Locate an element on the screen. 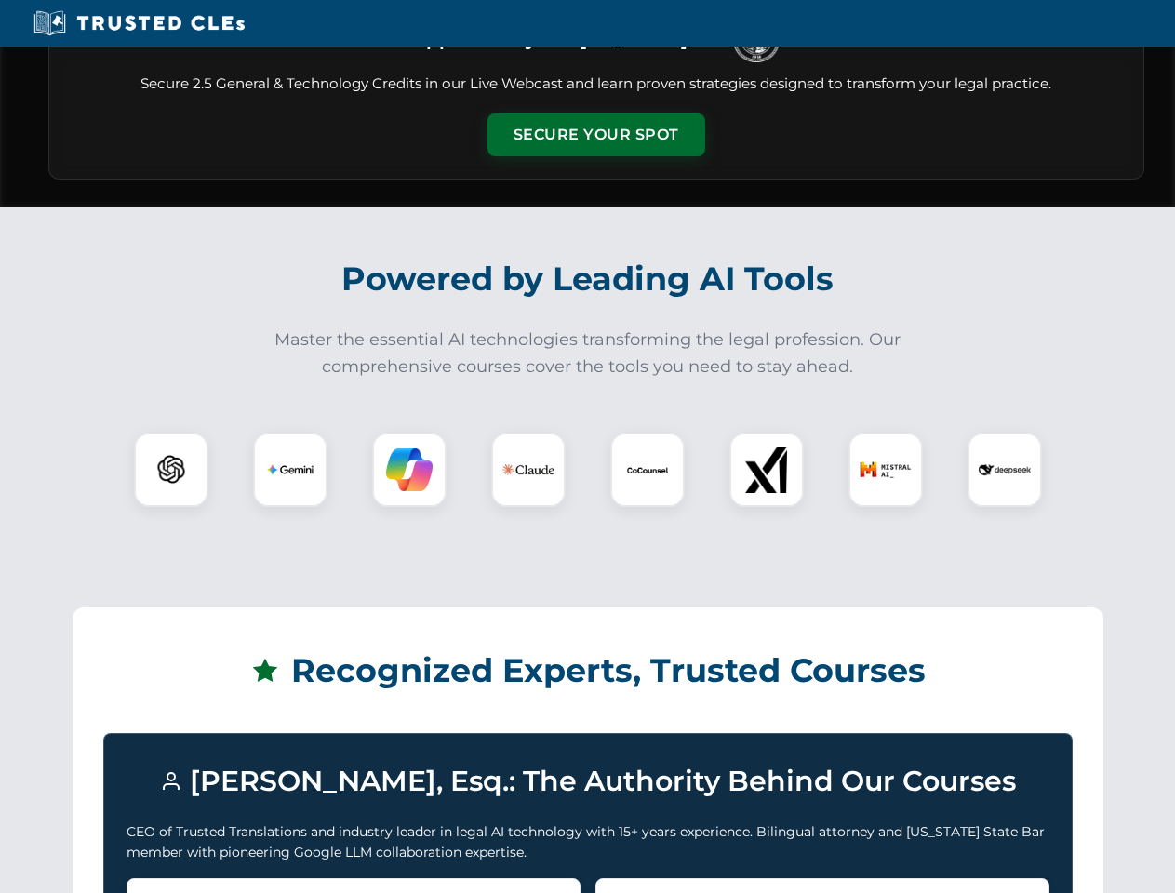 This screenshot has width=1175, height=893. img: ChatGPT Logo is located at coordinates (171, 470).